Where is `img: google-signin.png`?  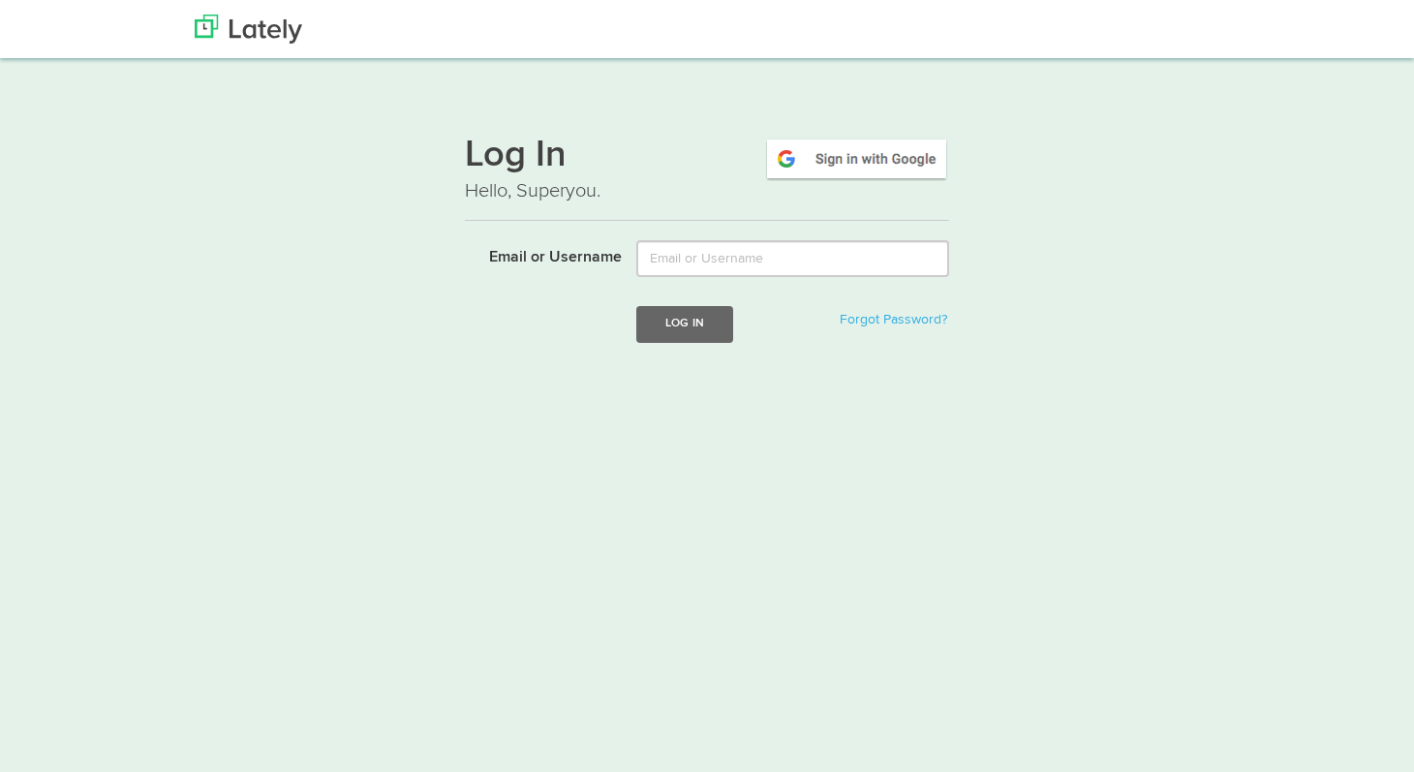 img: google-signin.png is located at coordinates (856, 159).